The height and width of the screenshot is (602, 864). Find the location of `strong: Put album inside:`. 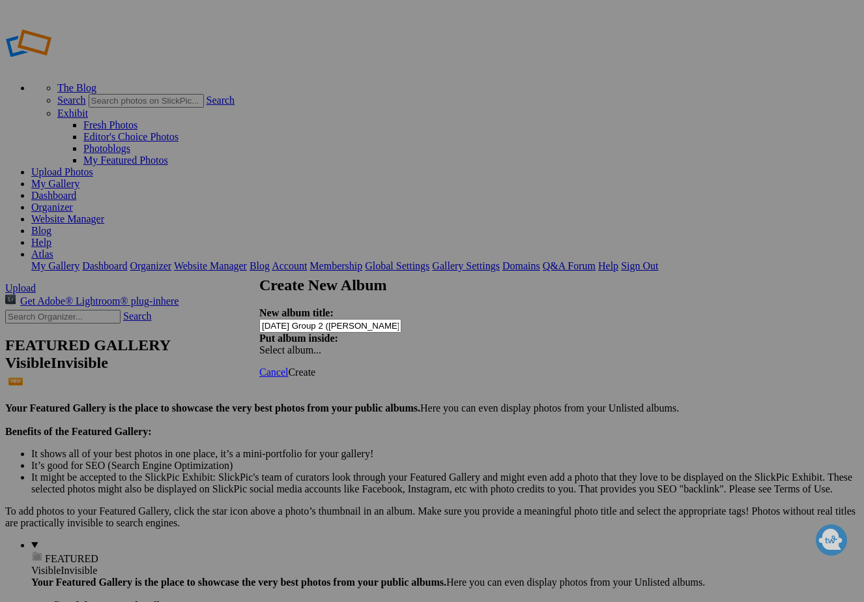

strong: Put album inside: is located at coordinates (299, 338).